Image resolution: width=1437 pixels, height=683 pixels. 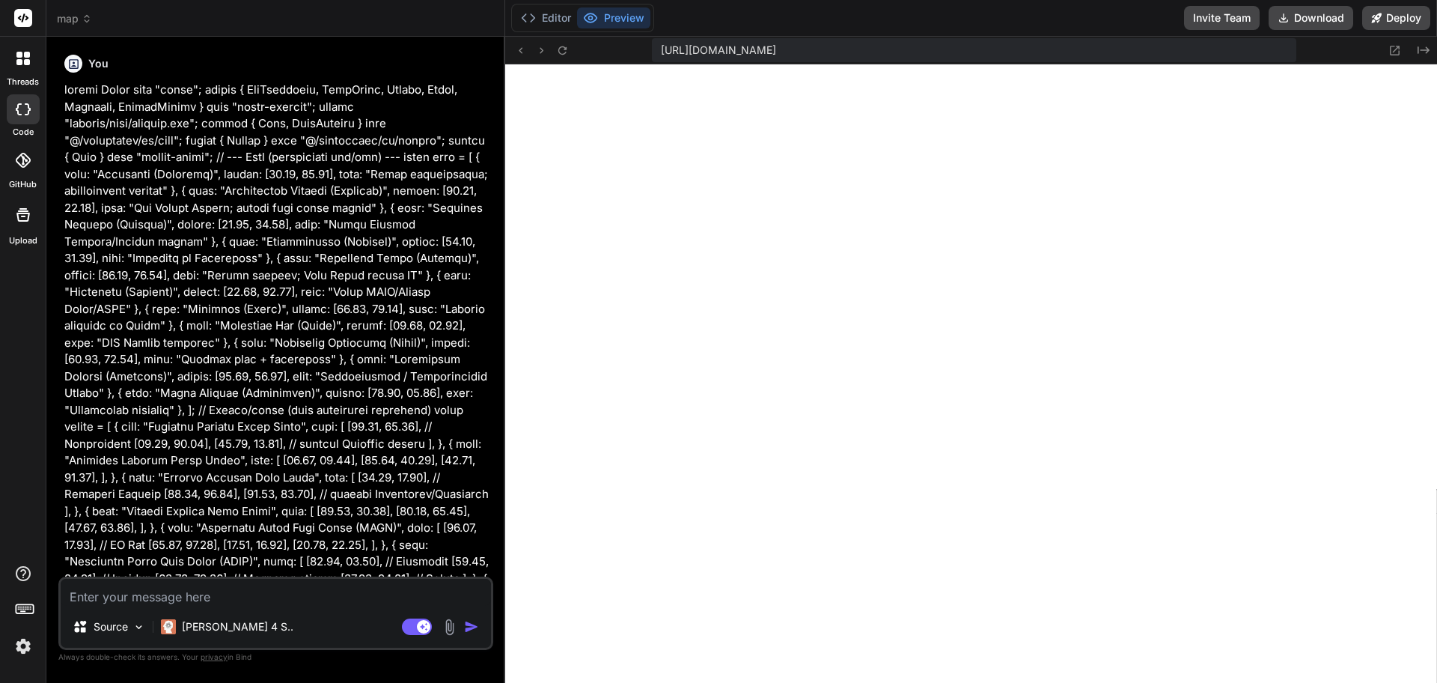 What do you see at coordinates (546, 18) in the screenshot?
I see `button: Editor` at bounding box center [546, 18].